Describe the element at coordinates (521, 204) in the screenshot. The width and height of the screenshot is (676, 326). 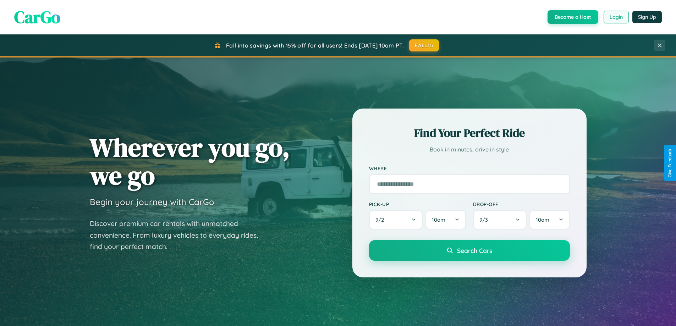
I see `label: Drop-off` at that location.